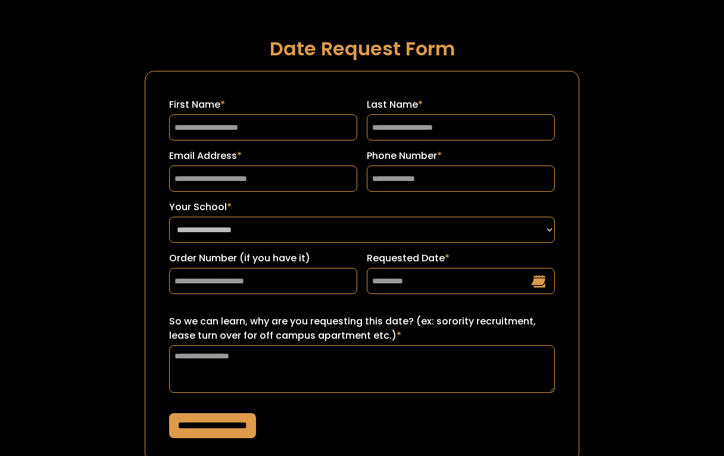 This screenshot has height=456, width=724. Describe the element at coordinates (362, 329) in the screenshot. I see `label: So we can learn, why are you requesting this date? (ex: sorority recruitment, lease turn over for...` at that location.